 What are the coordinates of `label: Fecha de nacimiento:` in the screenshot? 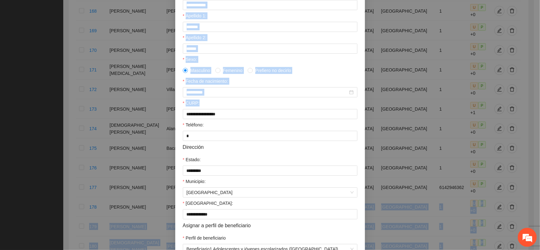 It's located at (205, 81).